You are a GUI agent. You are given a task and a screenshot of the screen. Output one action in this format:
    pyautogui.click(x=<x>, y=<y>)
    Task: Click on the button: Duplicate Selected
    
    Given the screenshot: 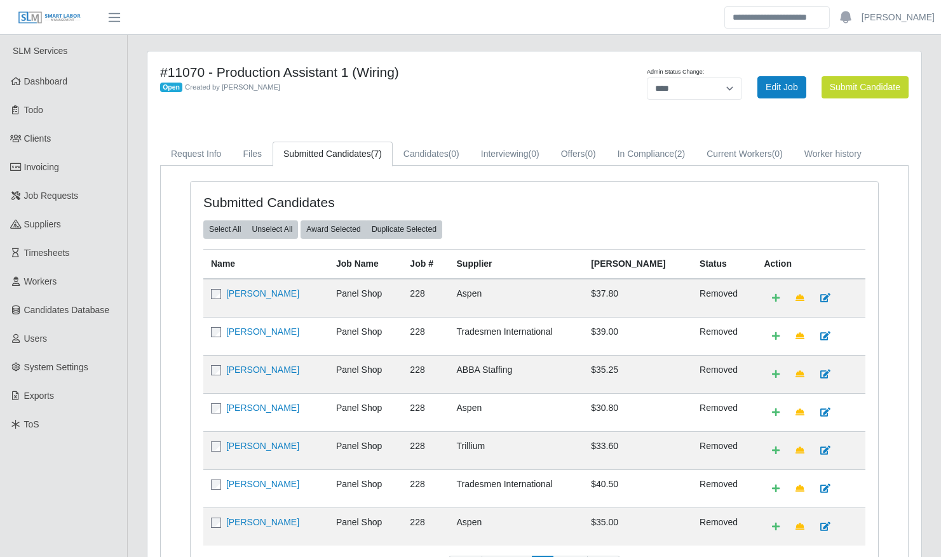 What is the action you would take?
    pyautogui.click(x=404, y=229)
    